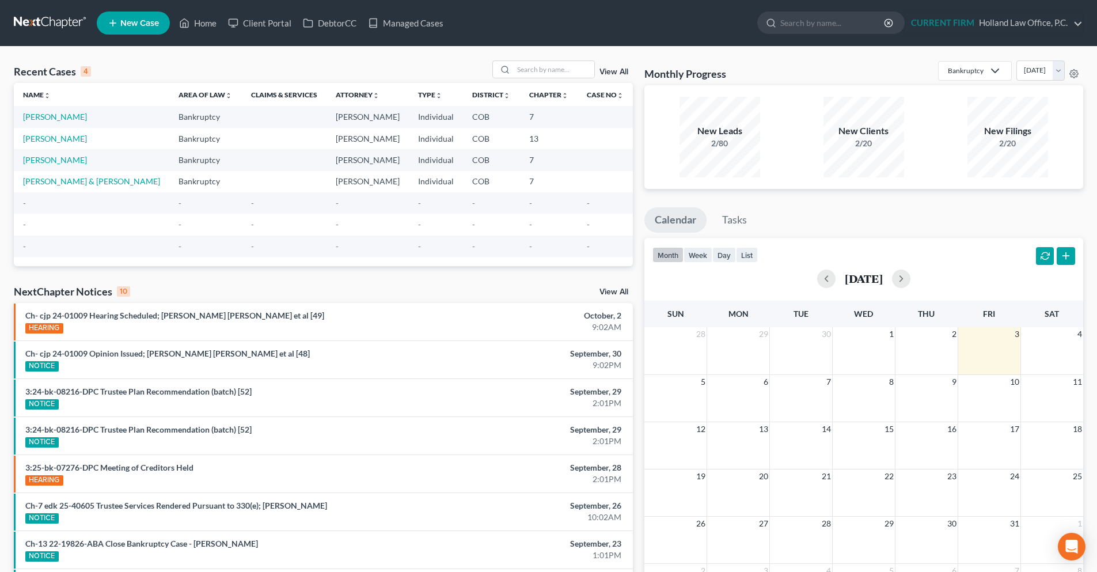 Image resolution: width=1097 pixels, height=572 pixels. Describe the element at coordinates (526, 316) in the screenshot. I see `div: October, 2` at that location.